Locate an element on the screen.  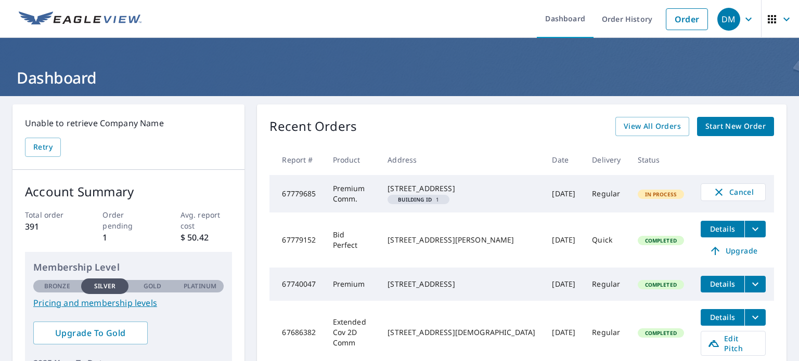
h1: Dashboard is located at coordinates (399, 77).